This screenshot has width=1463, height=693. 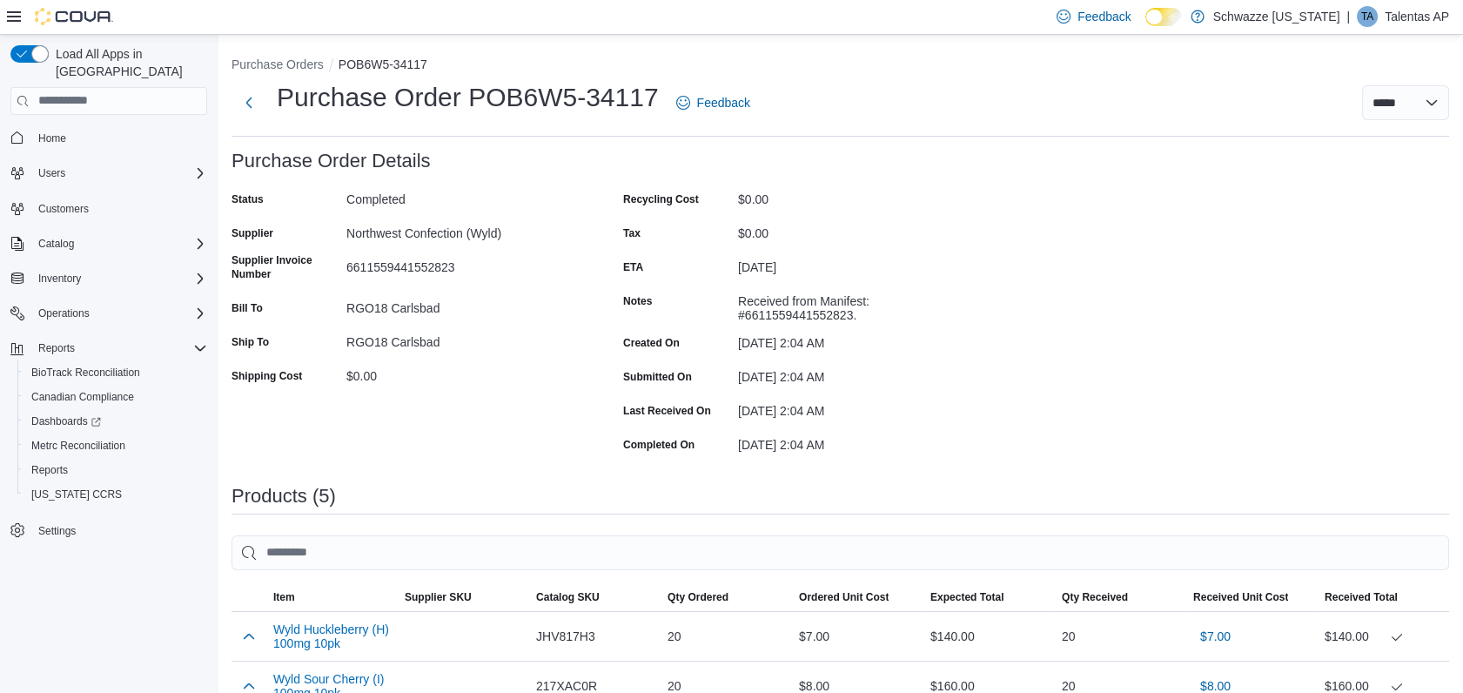 What do you see at coordinates (1368, 17) in the screenshot?
I see `div: Talentas AP` at bounding box center [1368, 17].